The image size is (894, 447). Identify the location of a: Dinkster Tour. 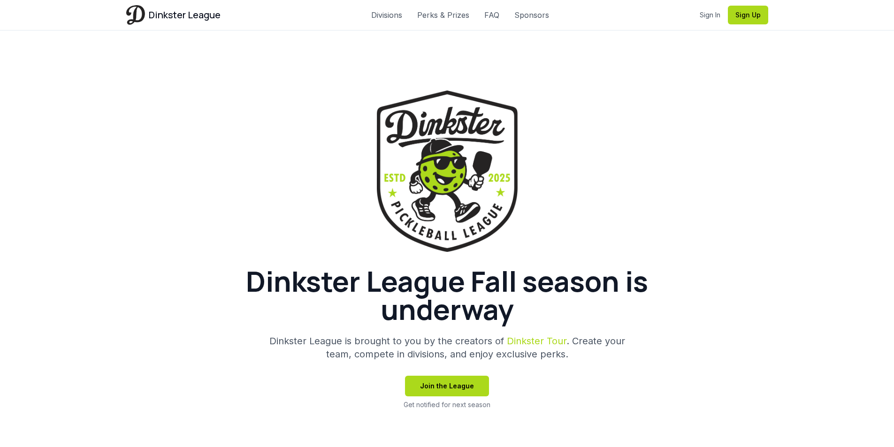
(536, 341).